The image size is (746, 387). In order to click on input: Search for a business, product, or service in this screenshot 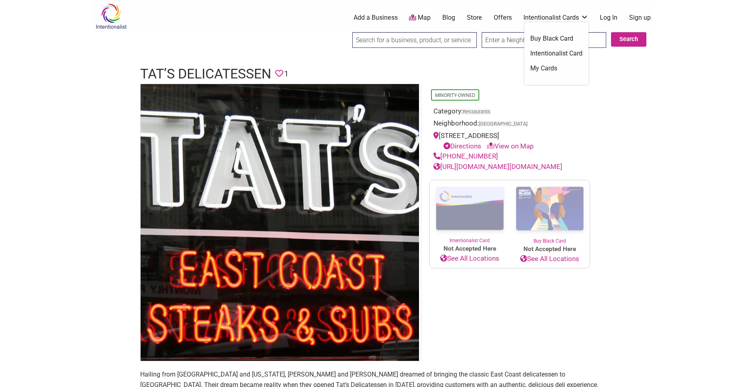, I will do `click(415, 40)`.